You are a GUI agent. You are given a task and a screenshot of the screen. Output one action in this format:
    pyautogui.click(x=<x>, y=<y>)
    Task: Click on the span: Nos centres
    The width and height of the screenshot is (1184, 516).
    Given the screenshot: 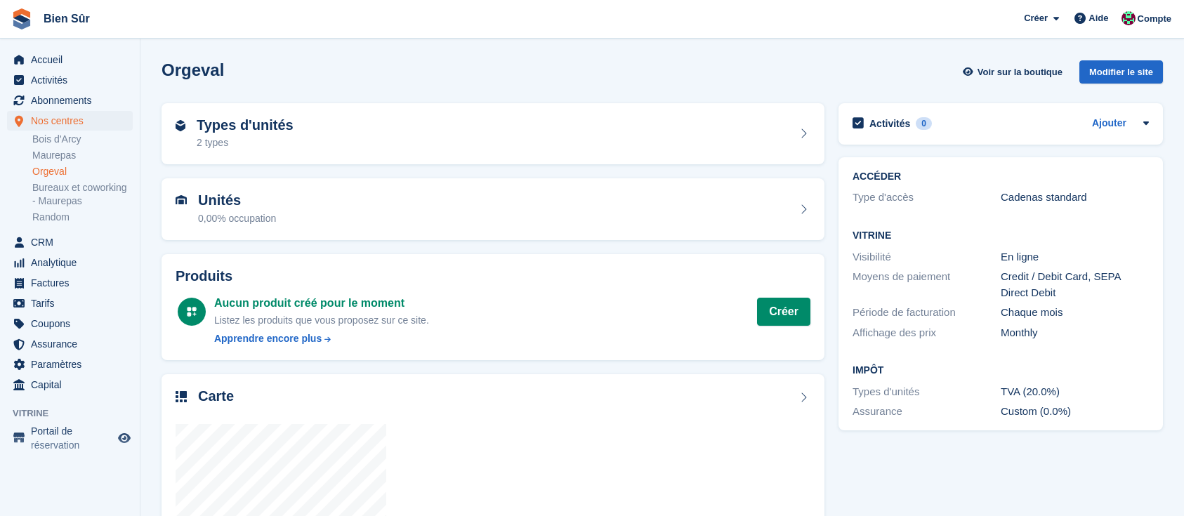 What is the action you would take?
    pyautogui.click(x=73, y=121)
    